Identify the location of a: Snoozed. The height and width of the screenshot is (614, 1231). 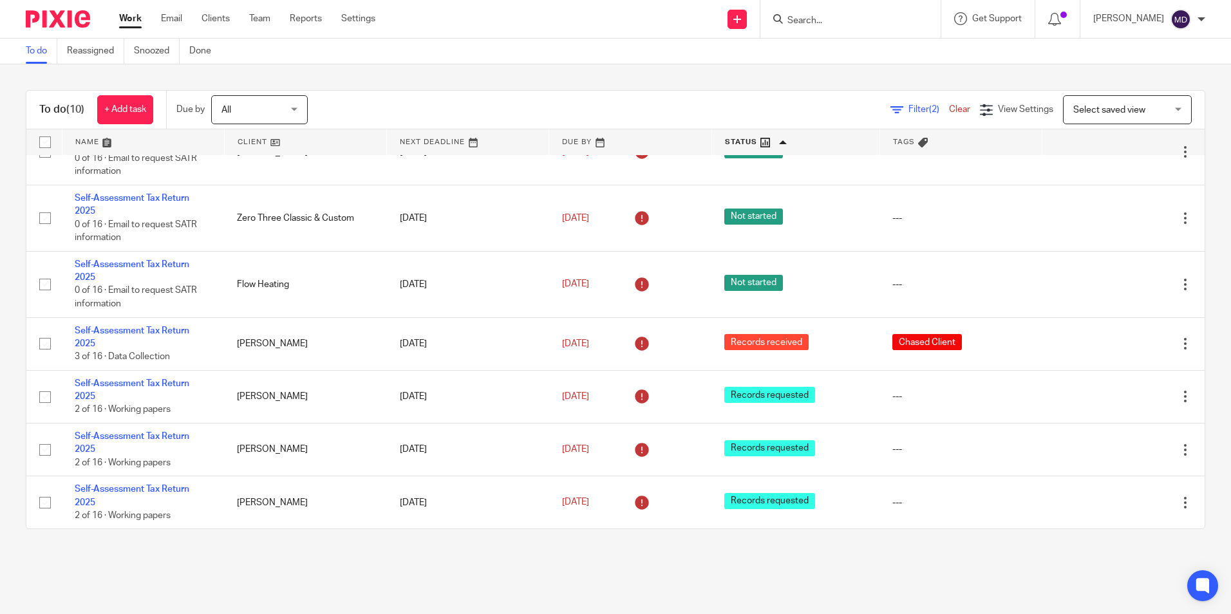
(156, 51).